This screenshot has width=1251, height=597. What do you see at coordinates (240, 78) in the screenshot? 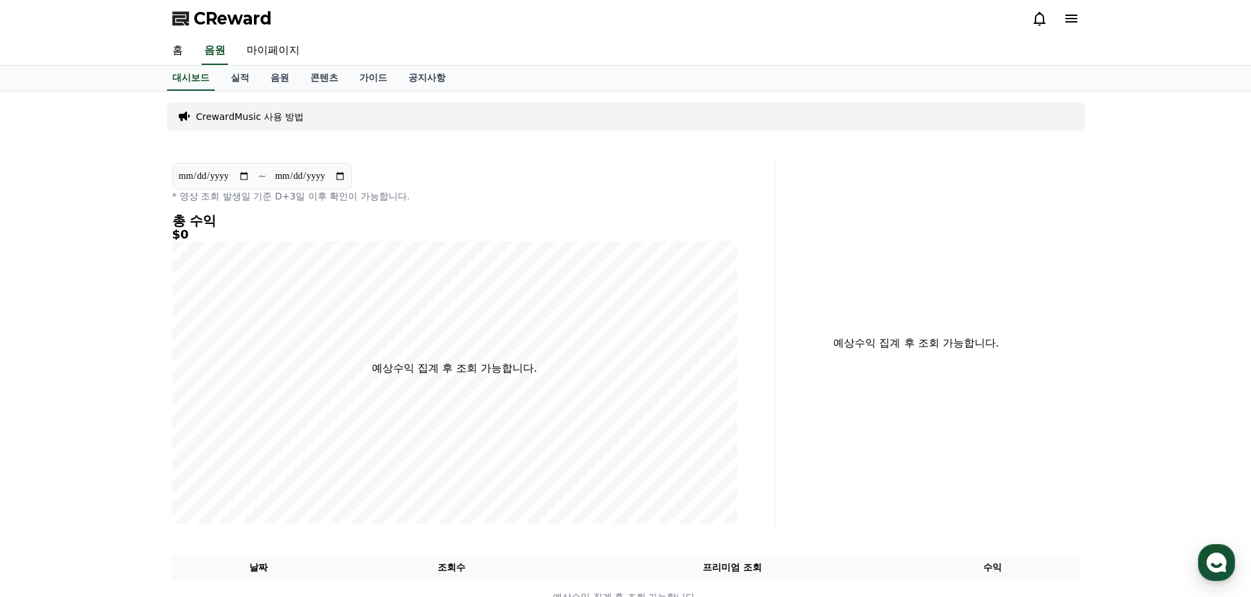
I see `a: 실적` at bounding box center [240, 78].